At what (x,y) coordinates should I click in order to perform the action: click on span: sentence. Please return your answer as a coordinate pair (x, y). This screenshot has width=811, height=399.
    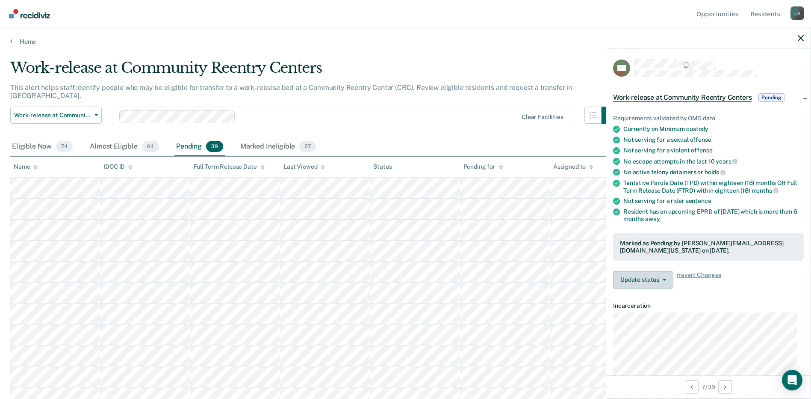
    Looking at the image, I should click on (699, 201).